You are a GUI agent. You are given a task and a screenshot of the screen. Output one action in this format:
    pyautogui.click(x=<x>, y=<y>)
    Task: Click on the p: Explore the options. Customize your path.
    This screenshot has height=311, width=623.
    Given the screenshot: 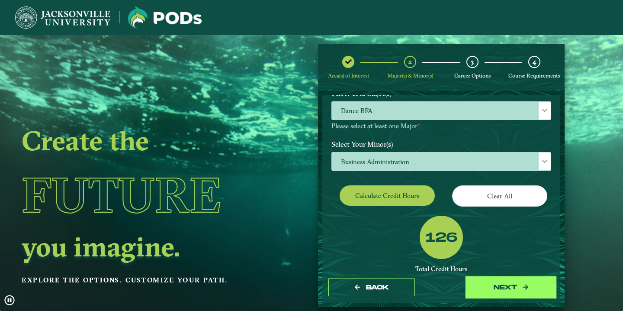 What is the action you would take?
    pyautogui.click(x=140, y=280)
    